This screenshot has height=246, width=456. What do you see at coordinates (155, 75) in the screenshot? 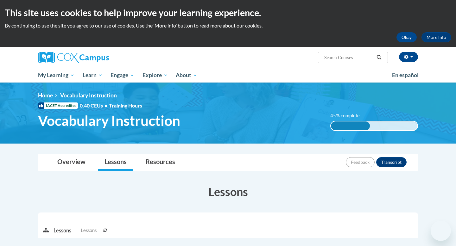
I see `a: Explore` at bounding box center [155, 75].